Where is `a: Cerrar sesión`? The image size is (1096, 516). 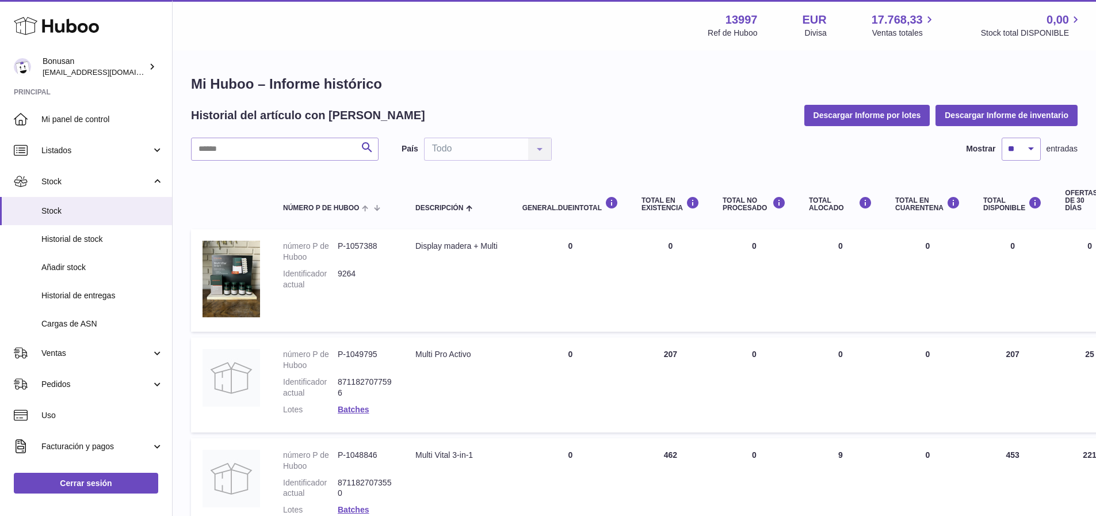 a: Cerrar sesión is located at coordinates (86, 483).